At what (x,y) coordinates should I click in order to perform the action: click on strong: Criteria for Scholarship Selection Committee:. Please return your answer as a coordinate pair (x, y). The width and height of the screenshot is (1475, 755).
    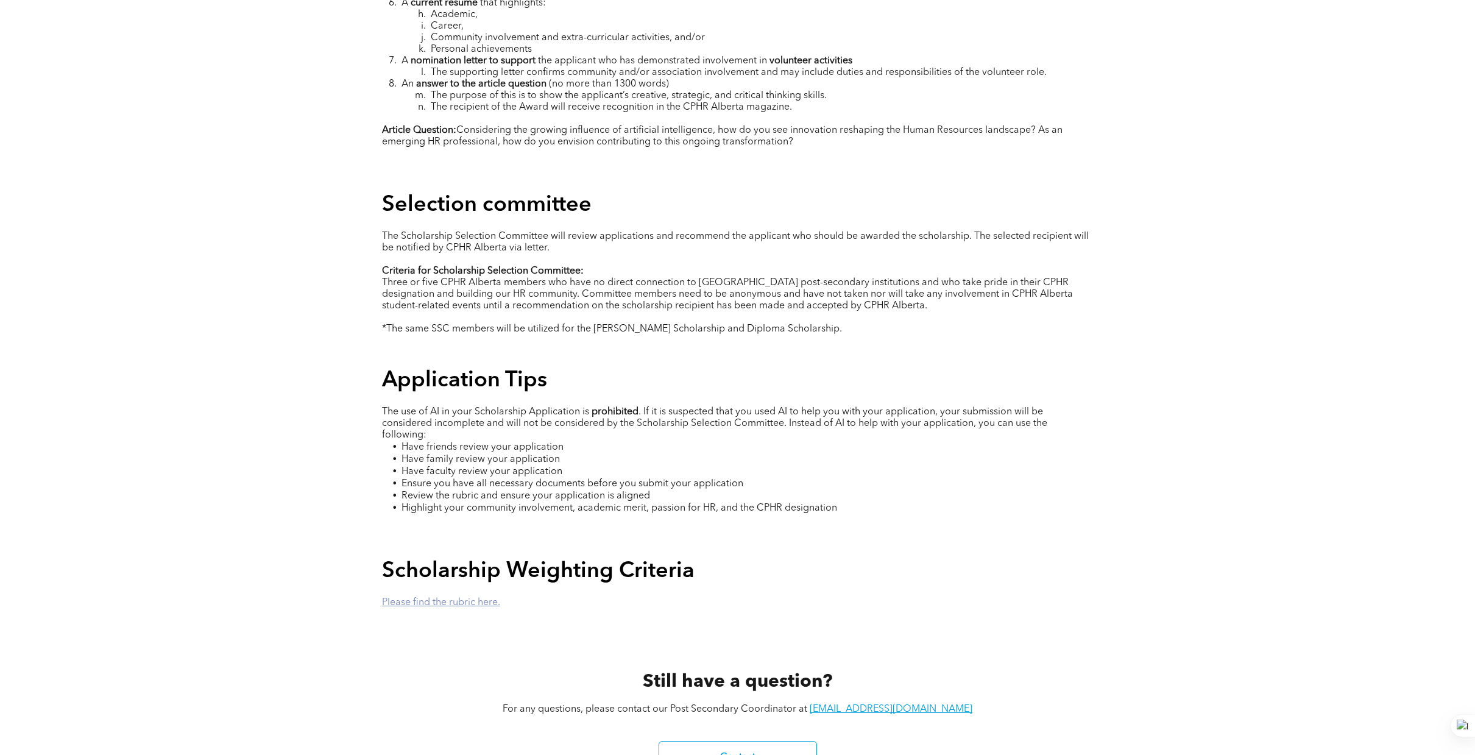
    Looking at the image, I should click on (482, 271).